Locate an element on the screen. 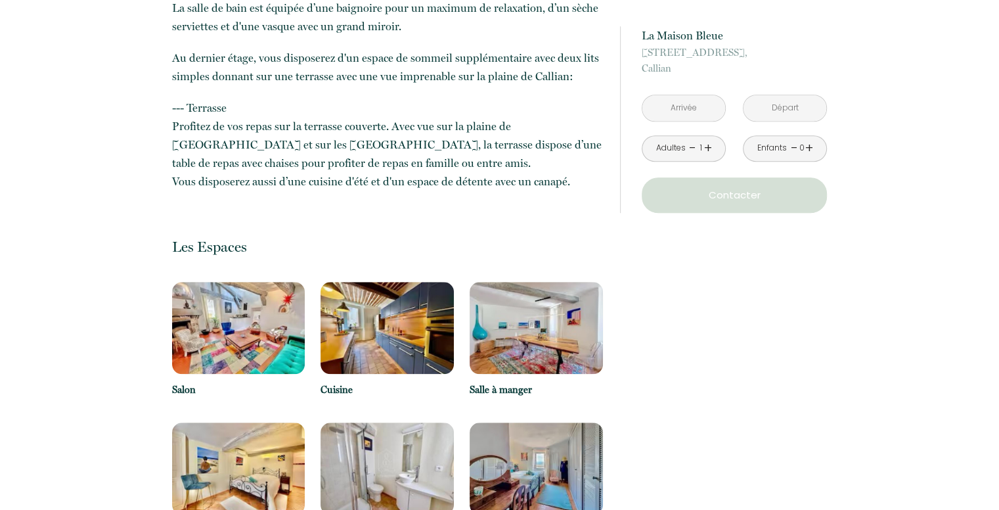 The image size is (999, 510). div: 0 is located at coordinates (802, 148).